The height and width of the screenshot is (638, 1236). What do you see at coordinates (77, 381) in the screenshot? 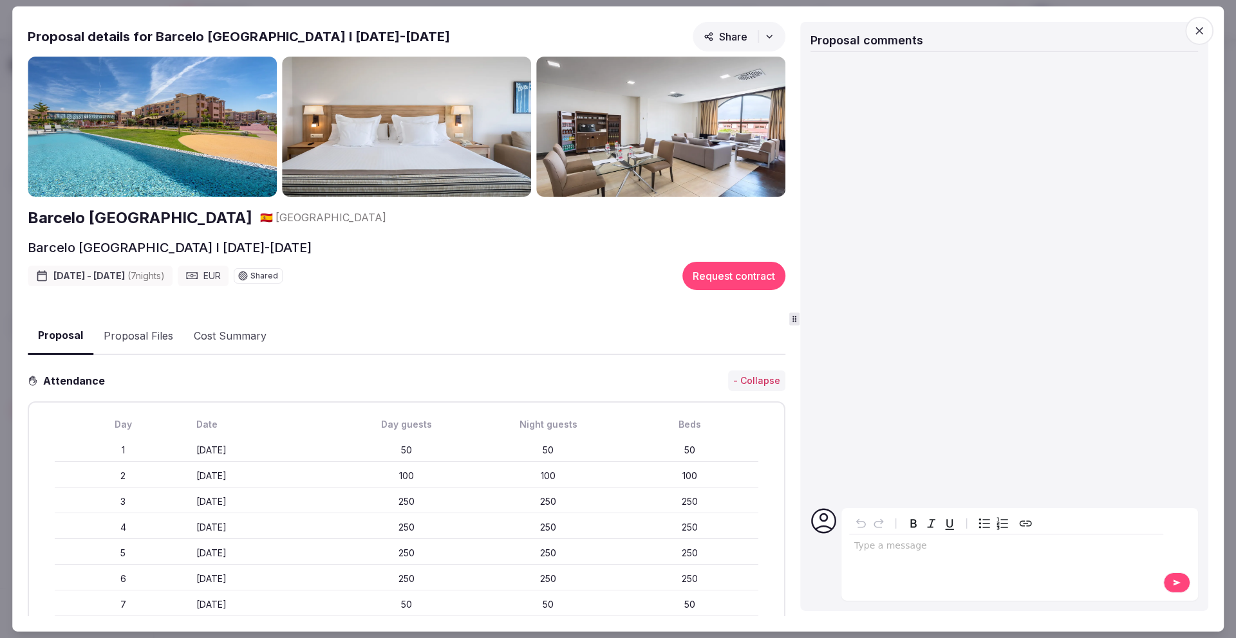
I see `h3: Attendance` at bounding box center [77, 381].